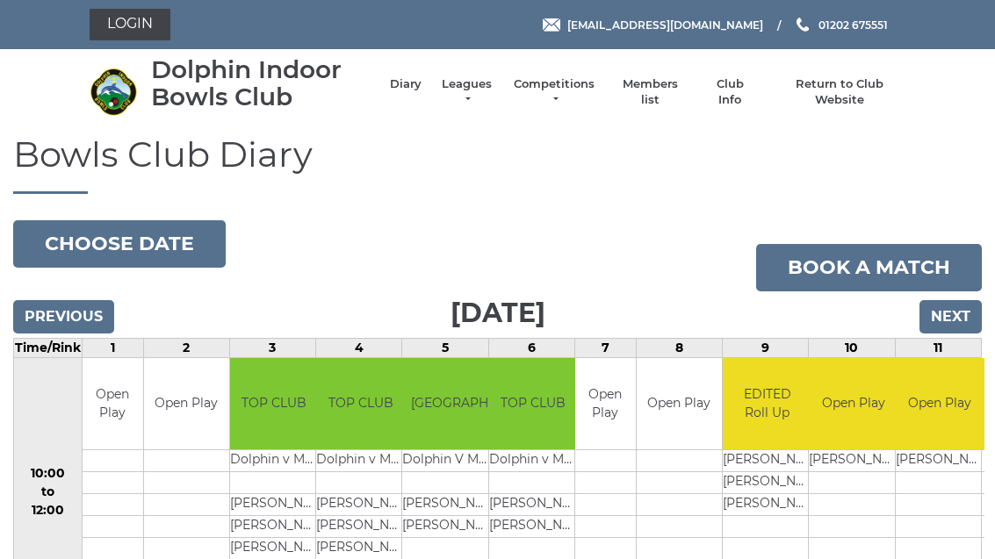  Describe the element at coordinates (446, 461) in the screenshot. I see `td: Dolphin V Moonfleet B` at that location.